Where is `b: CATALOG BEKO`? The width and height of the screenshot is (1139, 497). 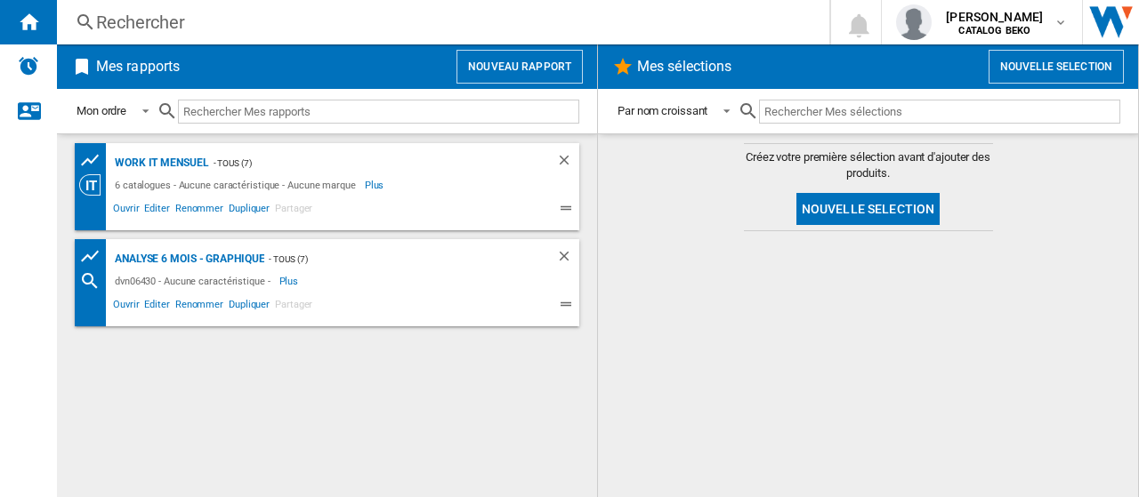 b: CATALOG BEKO is located at coordinates (994, 30).